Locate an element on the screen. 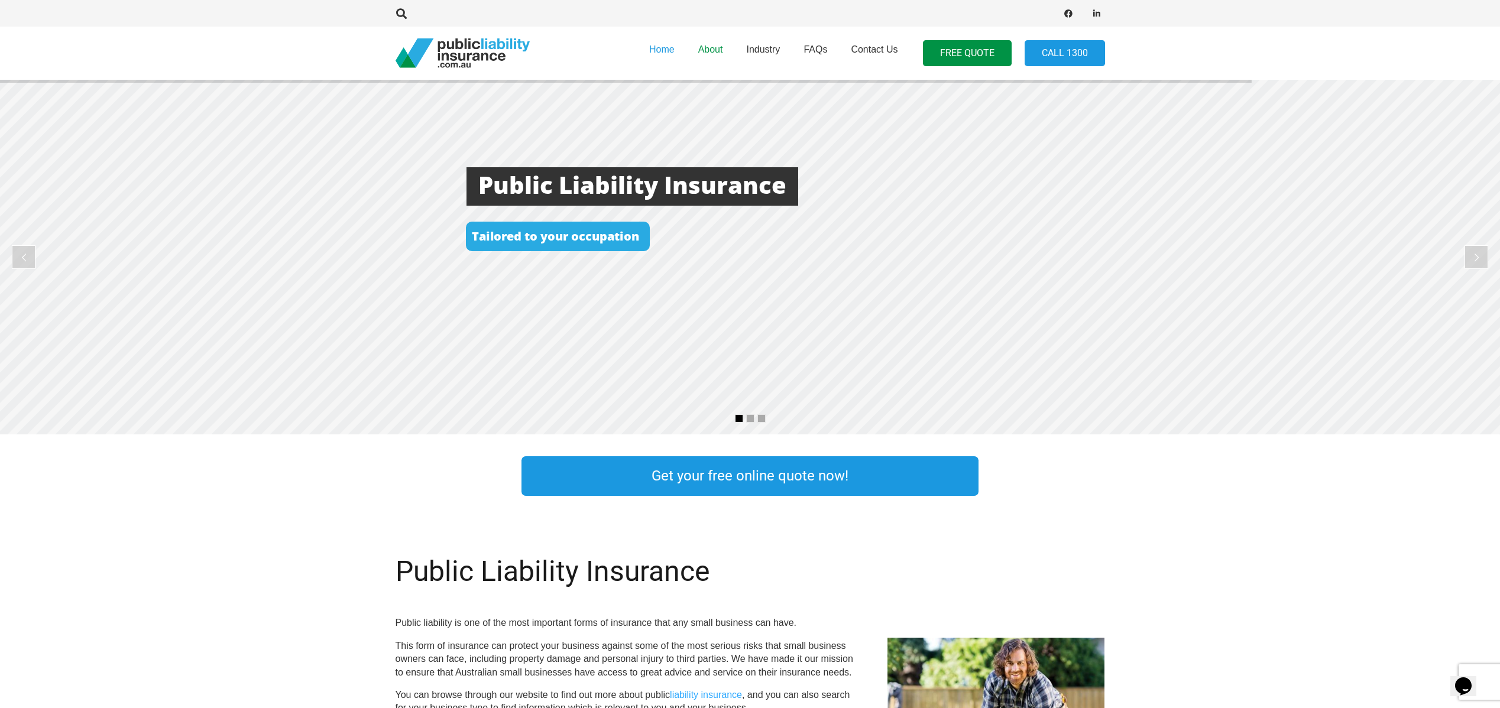  h1: Public Liability Insurance is located at coordinates (627, 572).